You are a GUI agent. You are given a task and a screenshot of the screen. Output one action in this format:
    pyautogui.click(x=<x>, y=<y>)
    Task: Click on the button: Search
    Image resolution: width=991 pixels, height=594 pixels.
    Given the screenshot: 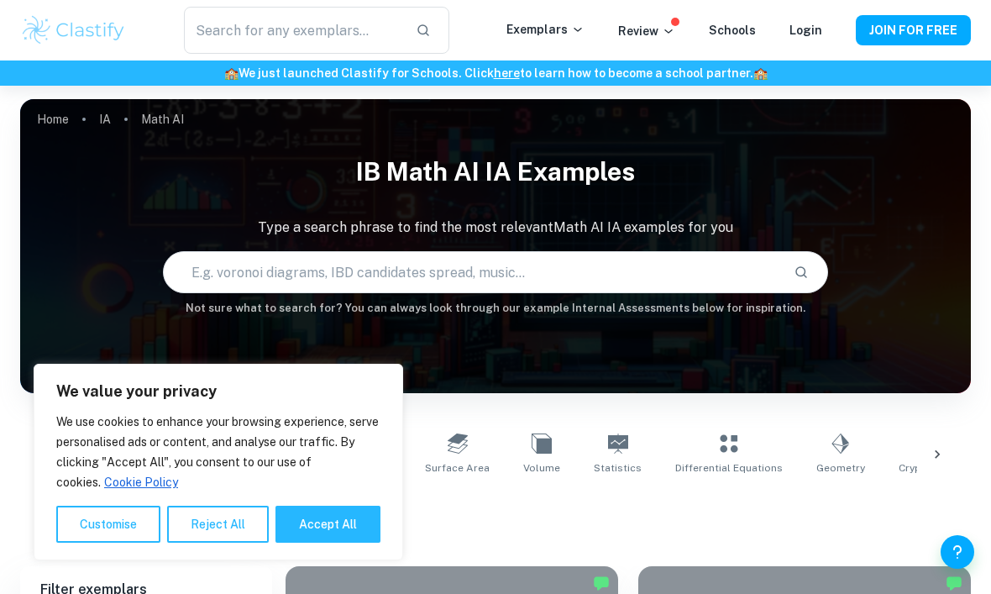 What is the action you would take?
    pyautogui.click(x=801, y=272)
    